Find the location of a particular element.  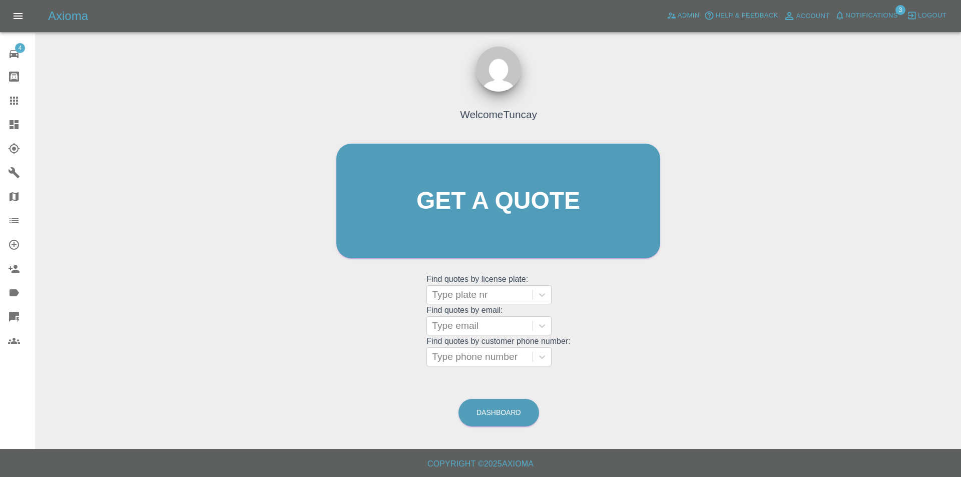

button: Logout is located at coordinates (927, 16).